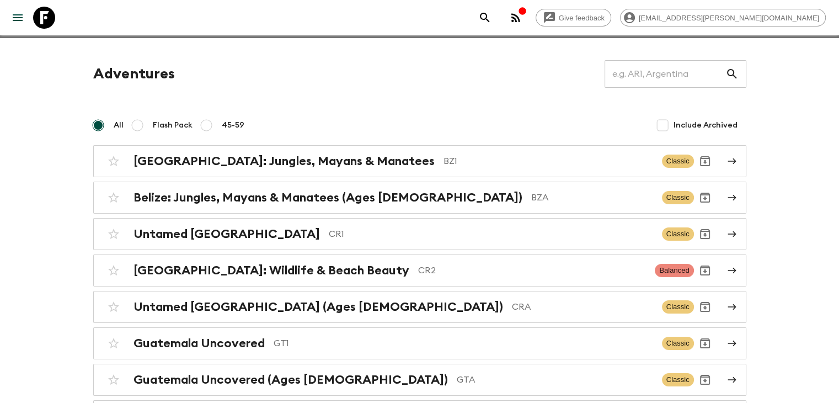  What do you see at coordinates (548, 161) in the screenshot?
I see `p: BZ1` at bounding box center [548, 161].